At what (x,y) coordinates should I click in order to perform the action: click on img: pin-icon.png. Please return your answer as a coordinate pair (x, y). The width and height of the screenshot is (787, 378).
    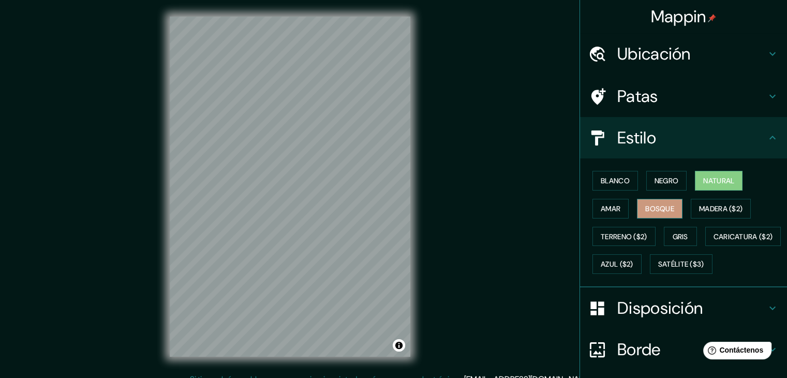
    Looking at the image, I should click on (712, 18).